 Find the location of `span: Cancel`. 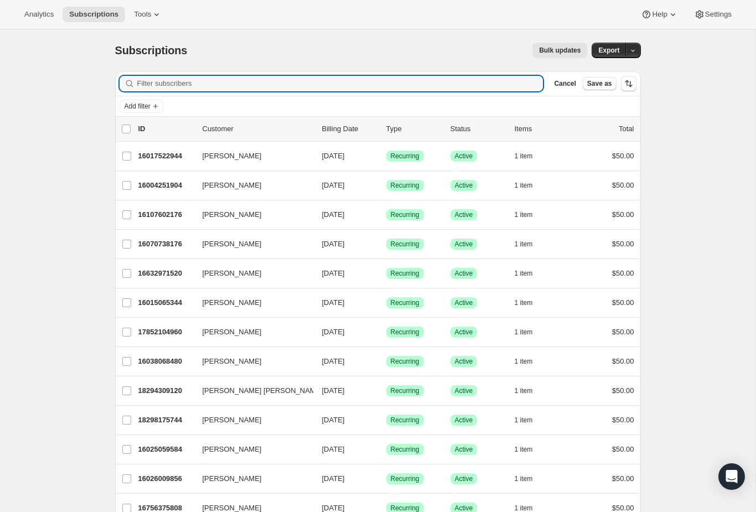

span: Cancel is located at coordinates (565, 84).